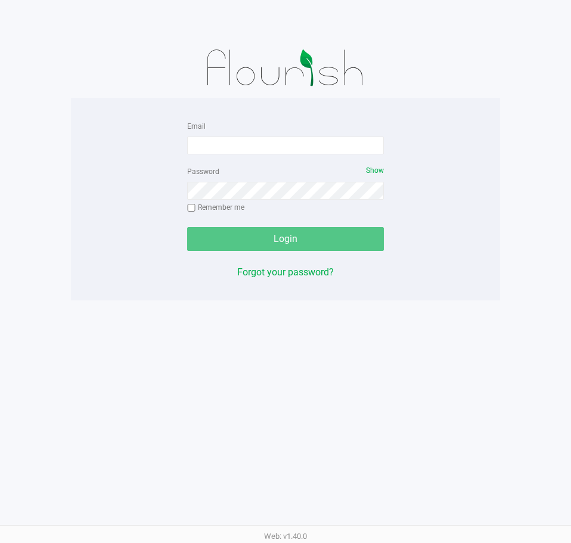  I want to click on button: Forgot your password?, so click(286, 272).